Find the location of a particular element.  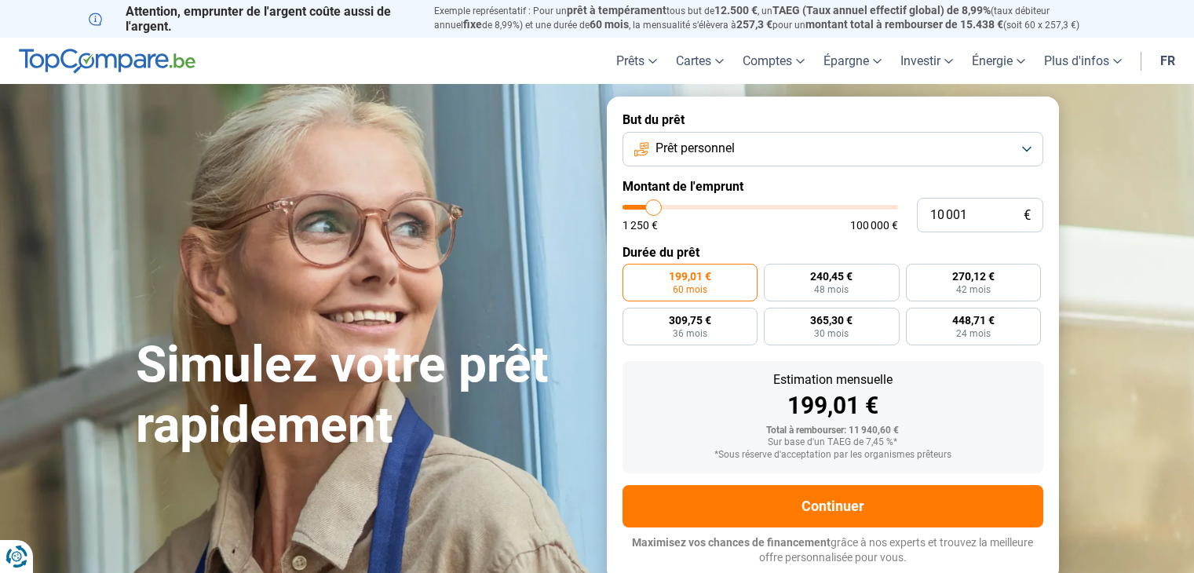

a: Prêts is located at coordinates (637, 60).